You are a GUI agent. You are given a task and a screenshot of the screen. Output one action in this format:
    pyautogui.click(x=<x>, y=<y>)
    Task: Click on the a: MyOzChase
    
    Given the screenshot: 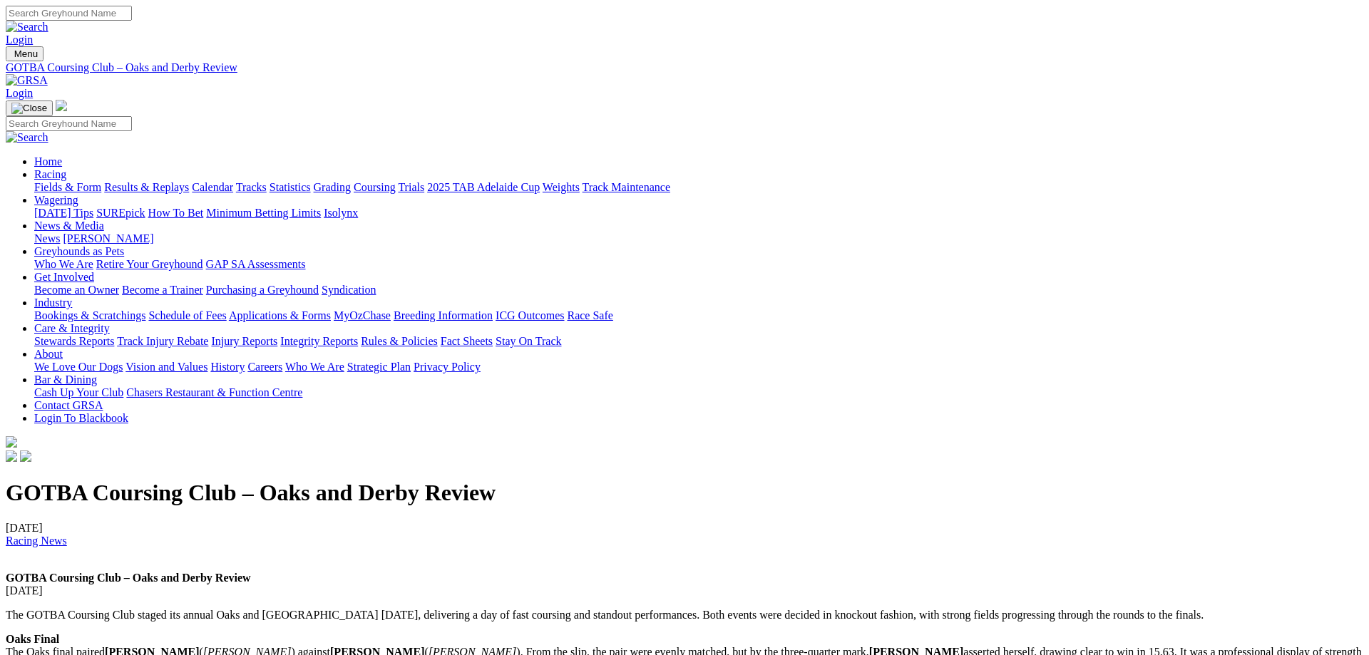 What is the action you would take?
    pyautogui.click(x=362, y=315)
    